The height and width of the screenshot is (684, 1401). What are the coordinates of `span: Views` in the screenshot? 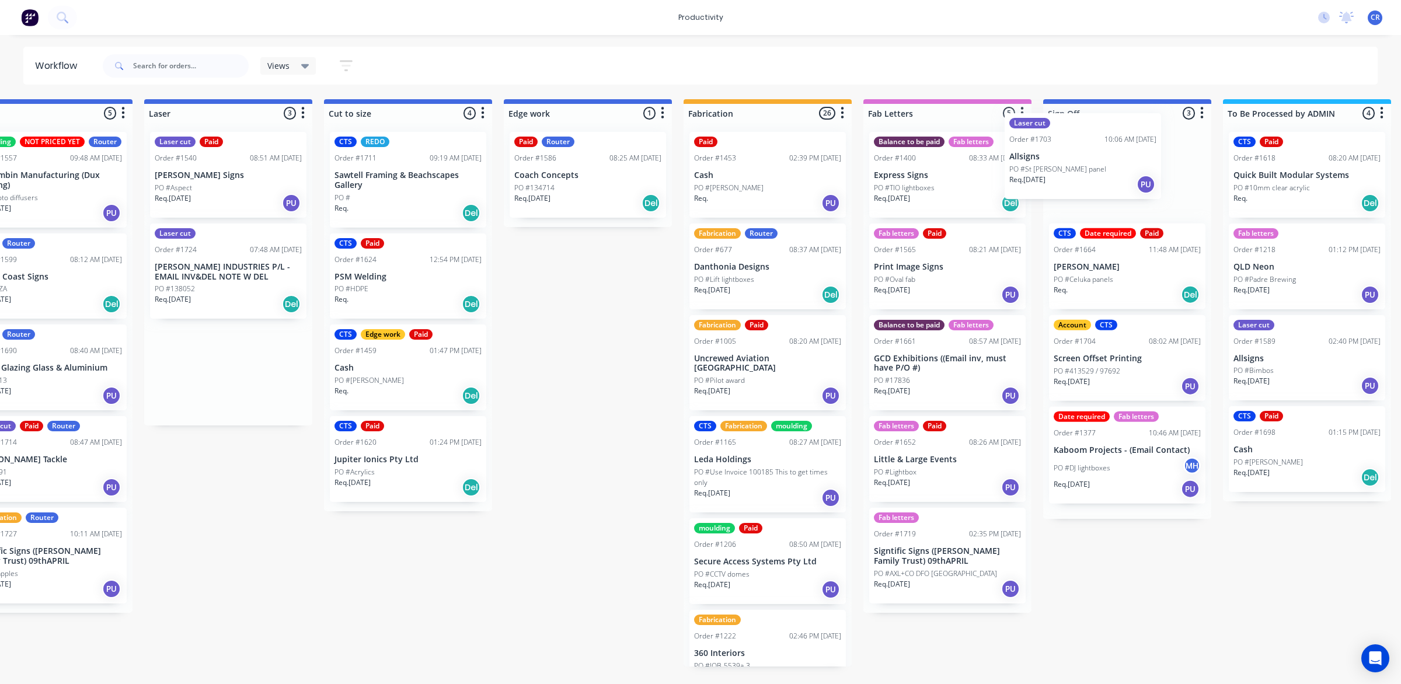 It's located at (279, 65).